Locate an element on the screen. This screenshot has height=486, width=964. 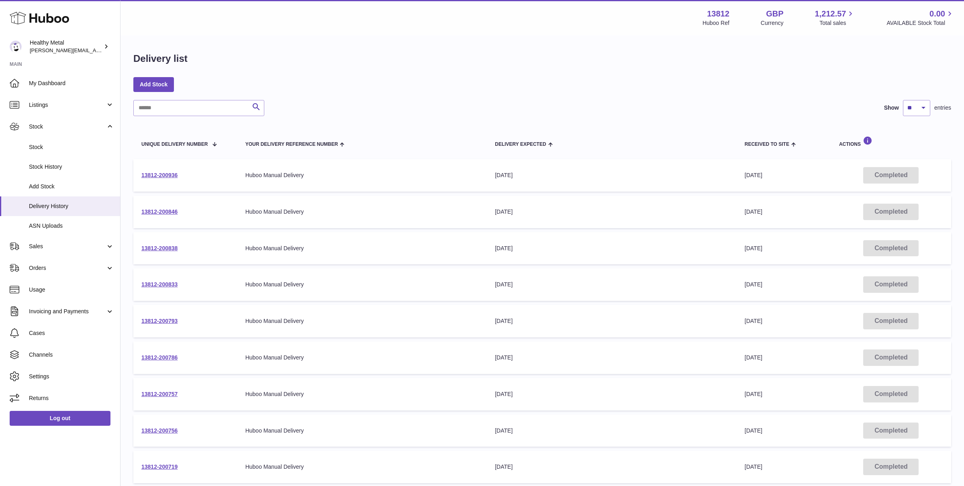
span: Invoicing and Payments is located at coordinates (67, 311).